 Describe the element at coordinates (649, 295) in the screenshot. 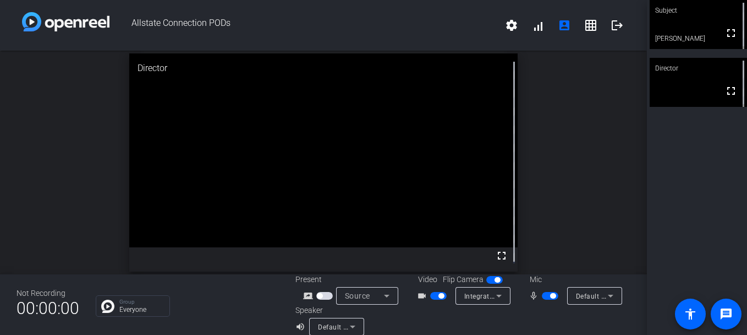

I see `span: Default - Microphone Array (Realtek(R) Audio)` at that location.